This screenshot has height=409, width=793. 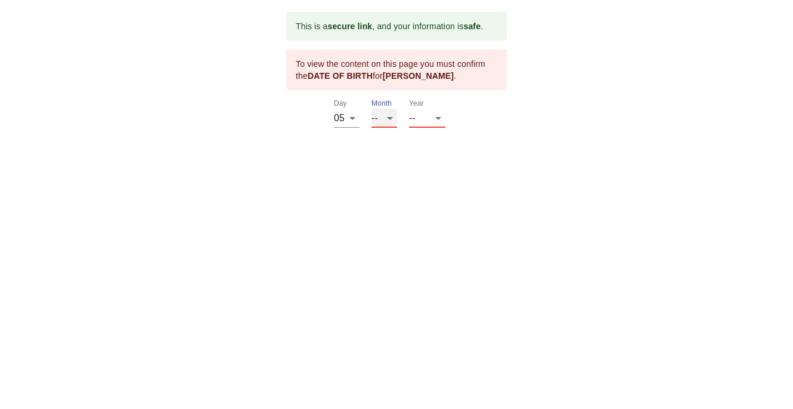 What do you see at coordinates (416, 104) in the screenshot?
I see `label: Year` at bounding box center [416, 104].